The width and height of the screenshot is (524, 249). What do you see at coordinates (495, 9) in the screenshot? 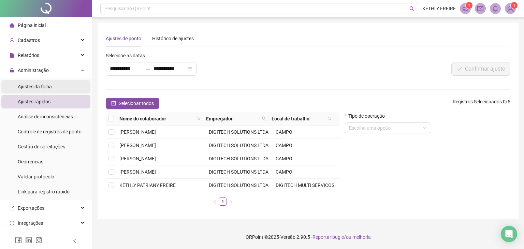
I see `span: bell` at bounding box center [495, 9].